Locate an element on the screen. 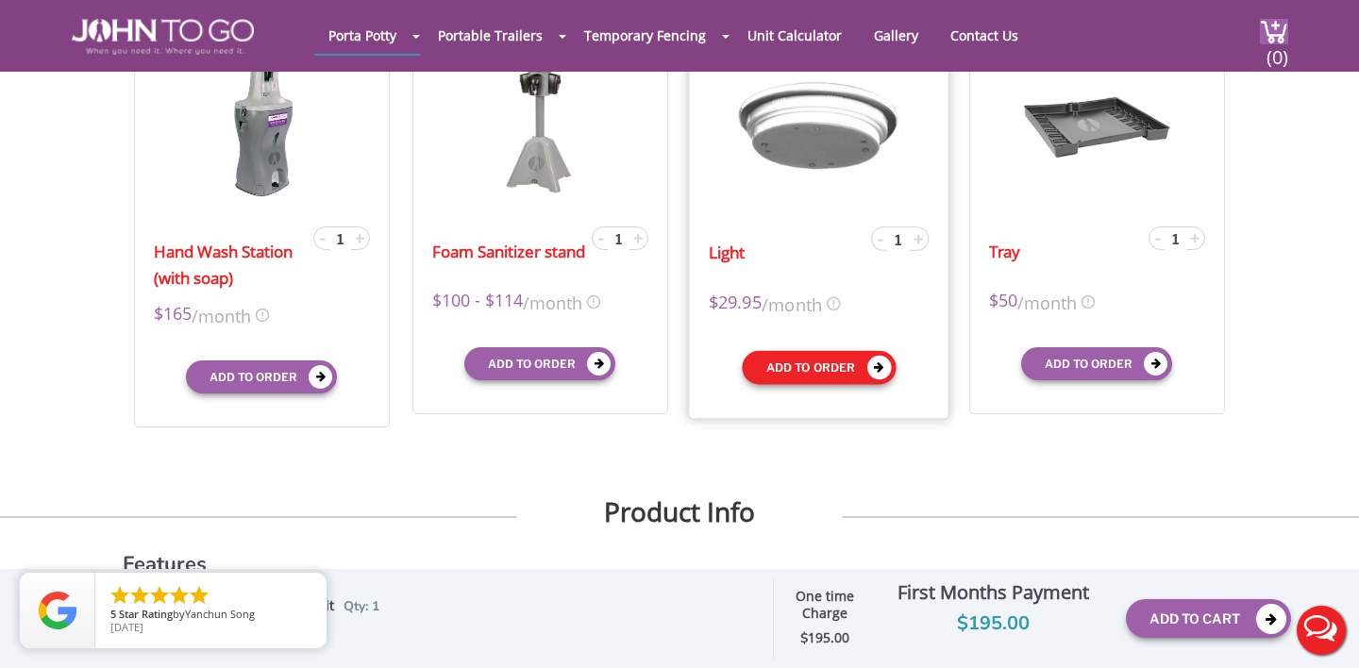 The height and width of the screenshot is (668, 1359). img: JOHN to go is located at coordinates (162, 37).